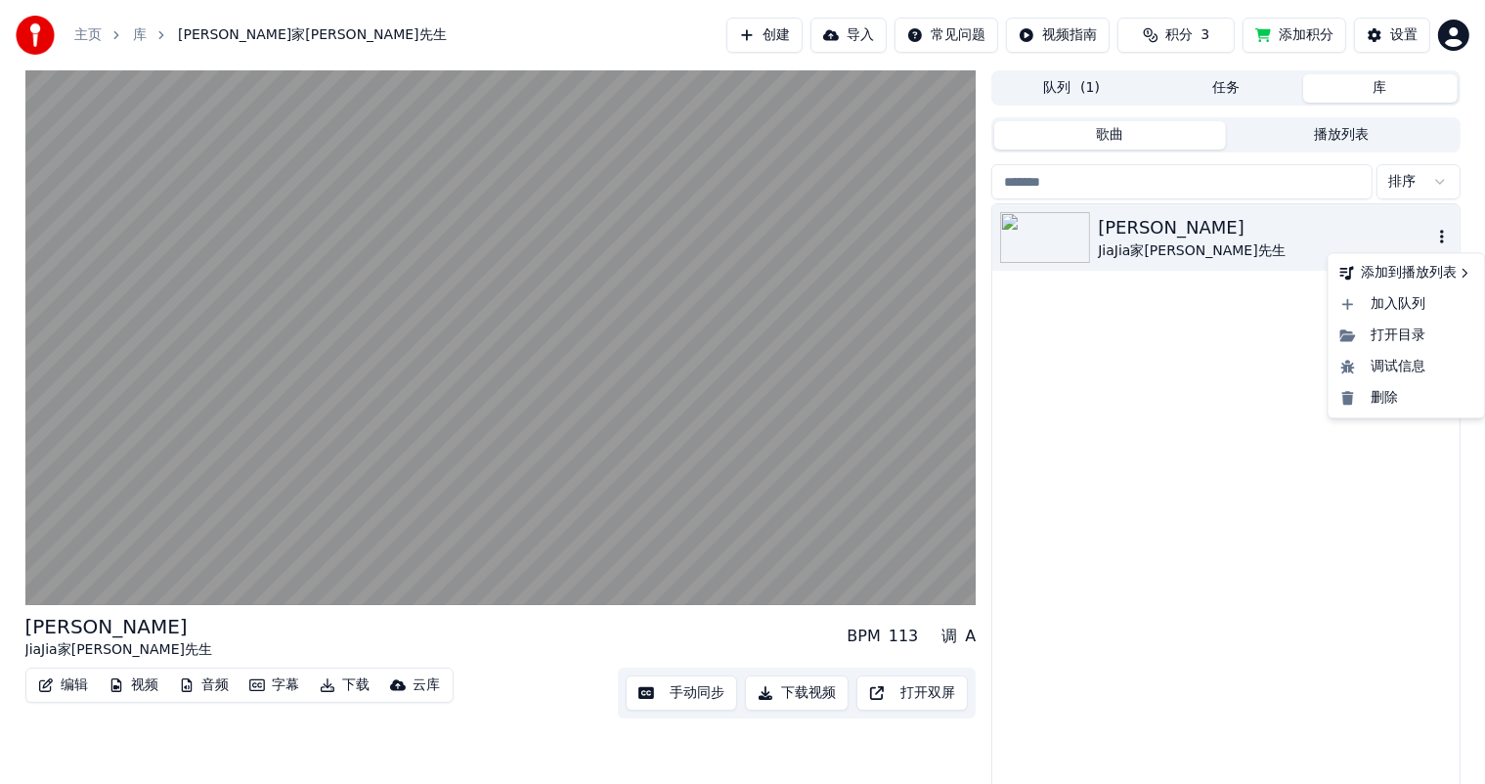  What do you see at coordinates (1295, 35) in the screenshot?
I see `button: 添加积分` at bounding box center [1295, 35].